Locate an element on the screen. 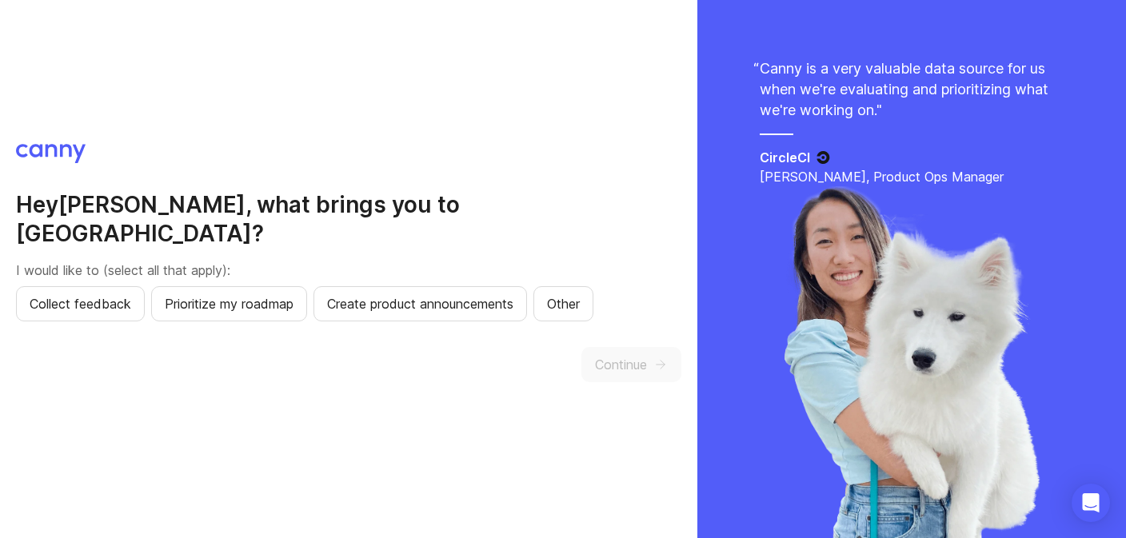  button: Continue is located at coordinates (631, 365).